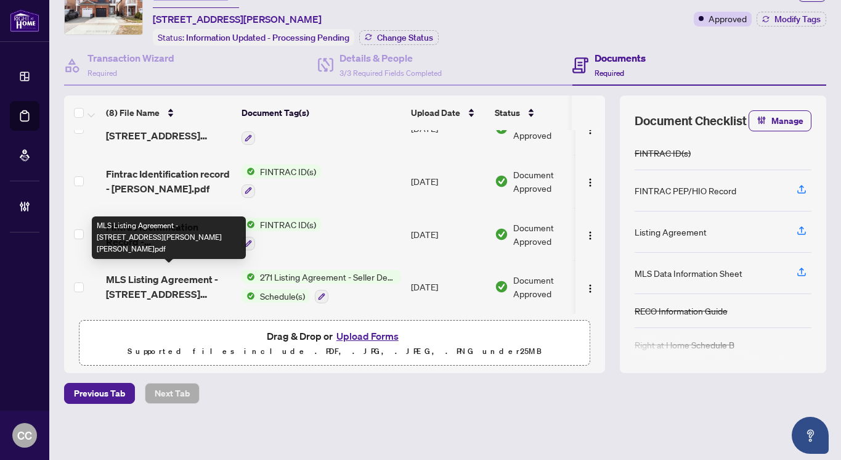  What do you see at coordinates (399, 38) in the screenshot?
I see `button: Change Status` at bounding box center [399, 38].